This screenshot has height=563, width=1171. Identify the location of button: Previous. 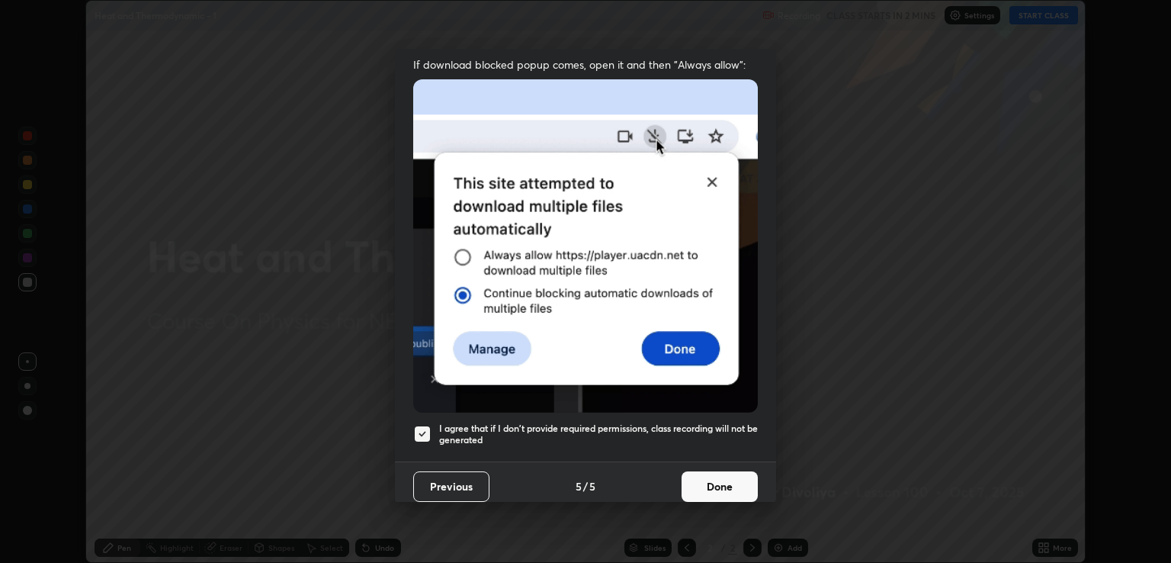
(451, 487).